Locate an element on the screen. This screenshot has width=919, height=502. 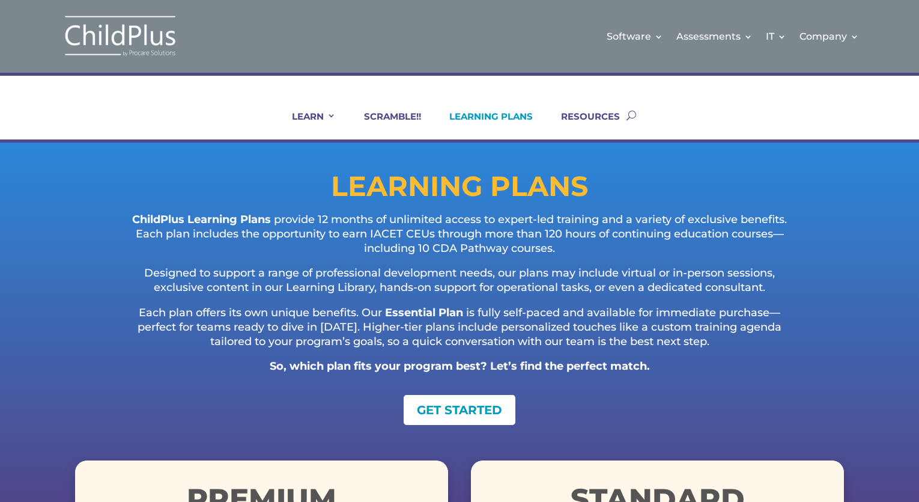
strong: Essential Plan is located at coordinates (424, 312).